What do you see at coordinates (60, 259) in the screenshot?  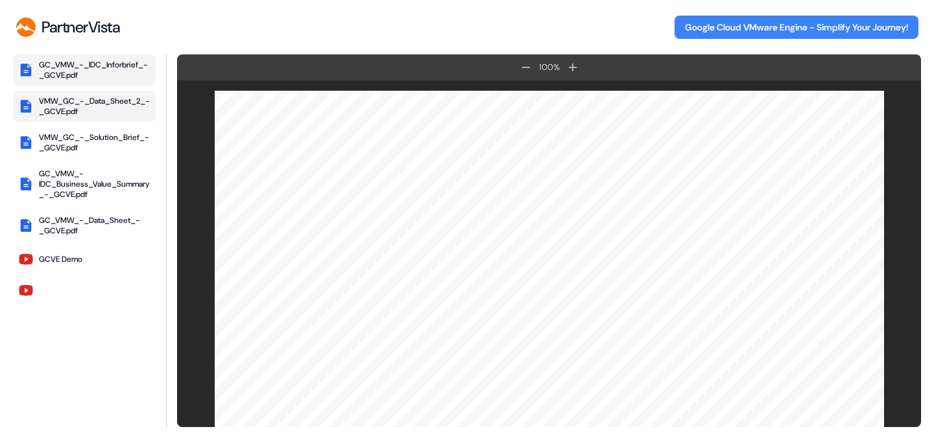 I see `div: GCVE Demo` at bounding box center [60, 259].